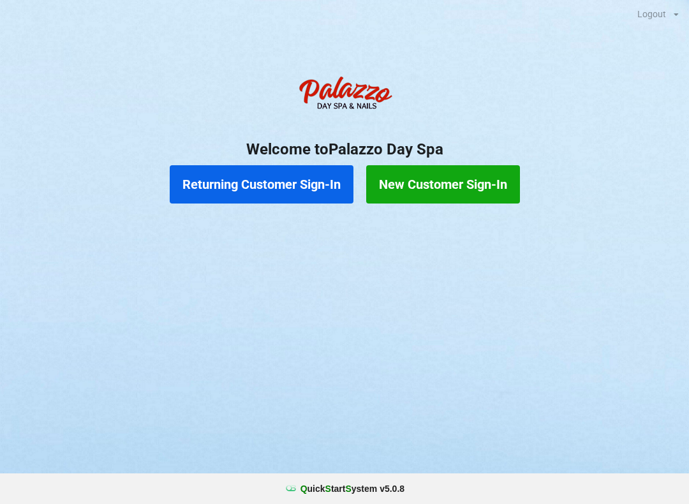 The height and width of the screenshot is (504, 689). Describe the element at coordinates (443, 184) in the screenshot. I see `button: New Customer Sign-In` at that location.